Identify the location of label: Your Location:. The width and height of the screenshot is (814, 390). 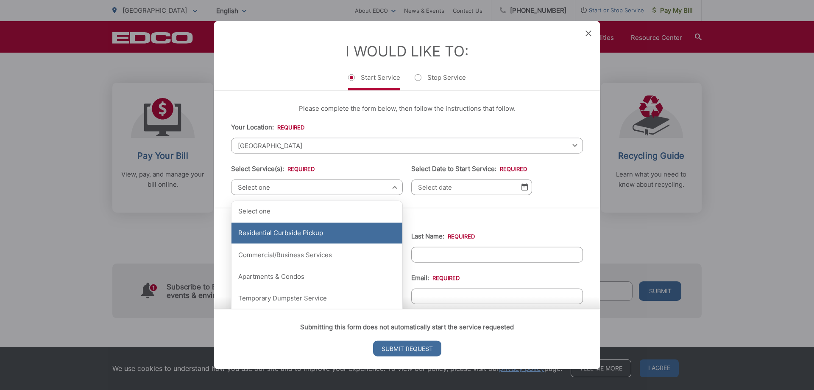
(268, 127).